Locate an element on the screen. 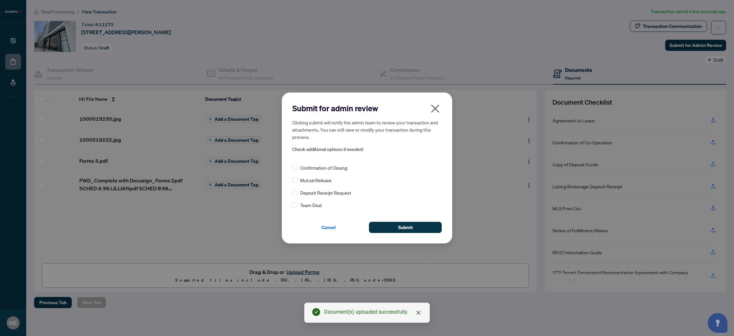 Image resolution: width=734 pixels, height=336 pixels. span: Mutual Release is located at coordinates (316, 180).